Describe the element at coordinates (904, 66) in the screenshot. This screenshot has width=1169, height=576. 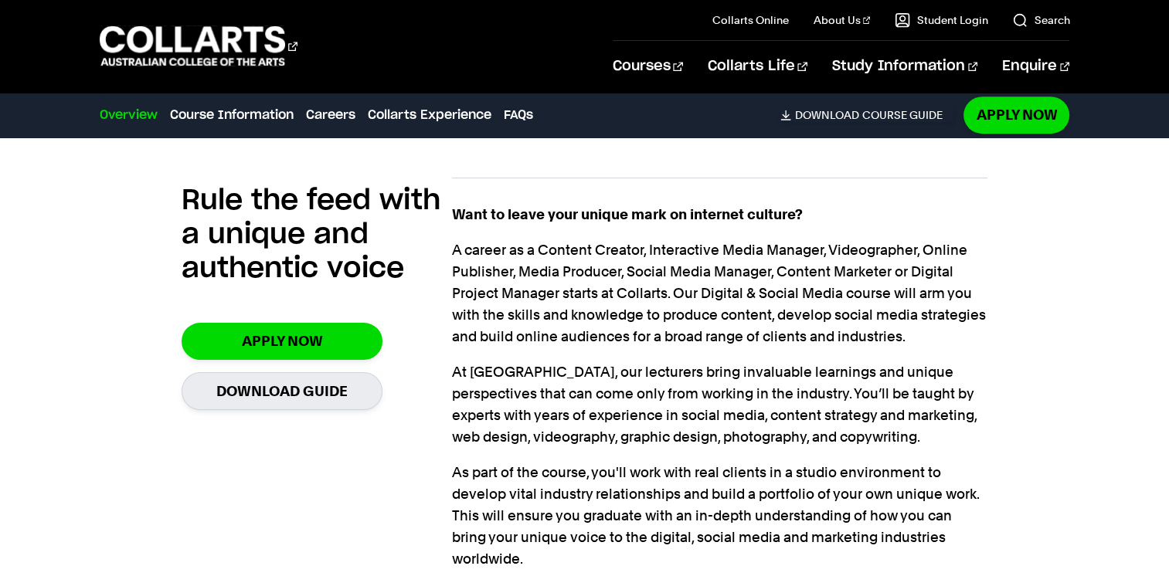
I see `a: Study Information` at that location.